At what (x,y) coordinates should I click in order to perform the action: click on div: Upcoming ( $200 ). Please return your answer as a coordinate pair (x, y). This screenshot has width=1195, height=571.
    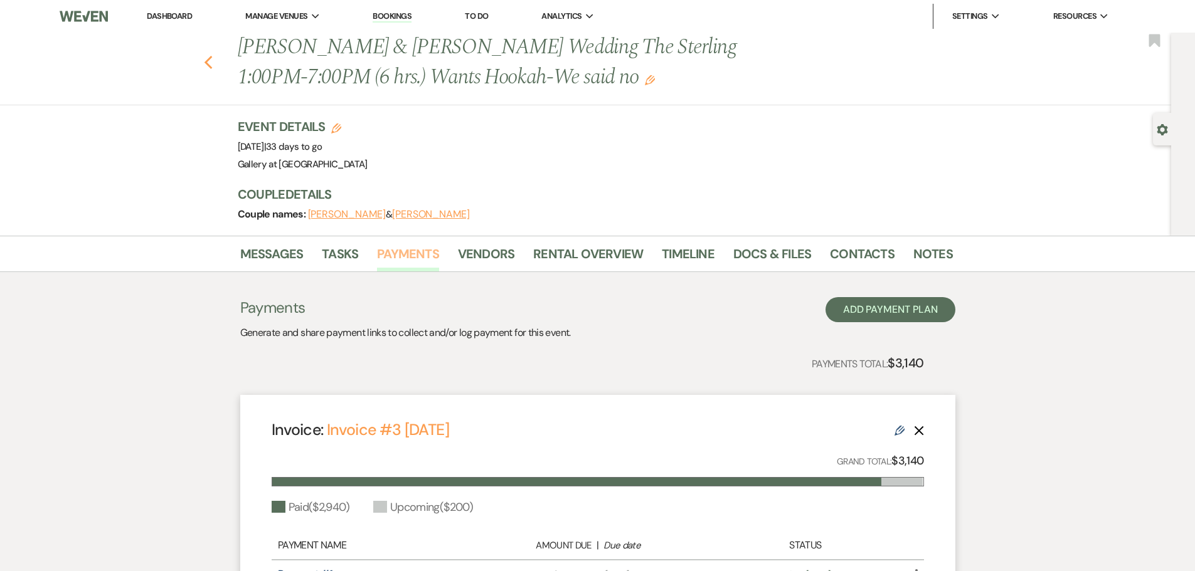
    Looking at the image, I should click on (423, 507).